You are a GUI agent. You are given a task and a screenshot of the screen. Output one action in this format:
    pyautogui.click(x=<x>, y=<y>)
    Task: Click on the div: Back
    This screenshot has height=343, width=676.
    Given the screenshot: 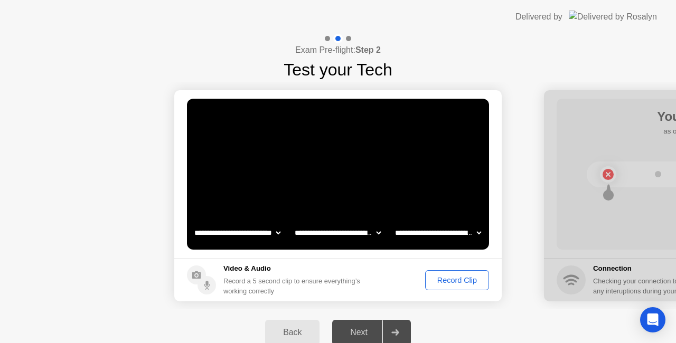 What is the action you would take?
    pyautogui.click(x=292, y=333)
    